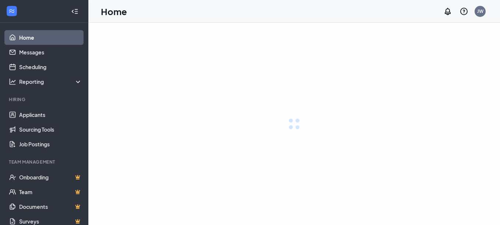 This screenshot has width=500, height=225. What do you see at coordinates (50, 38) in the screenshot?
I see `a: Home` at bounding box center [50, 38].